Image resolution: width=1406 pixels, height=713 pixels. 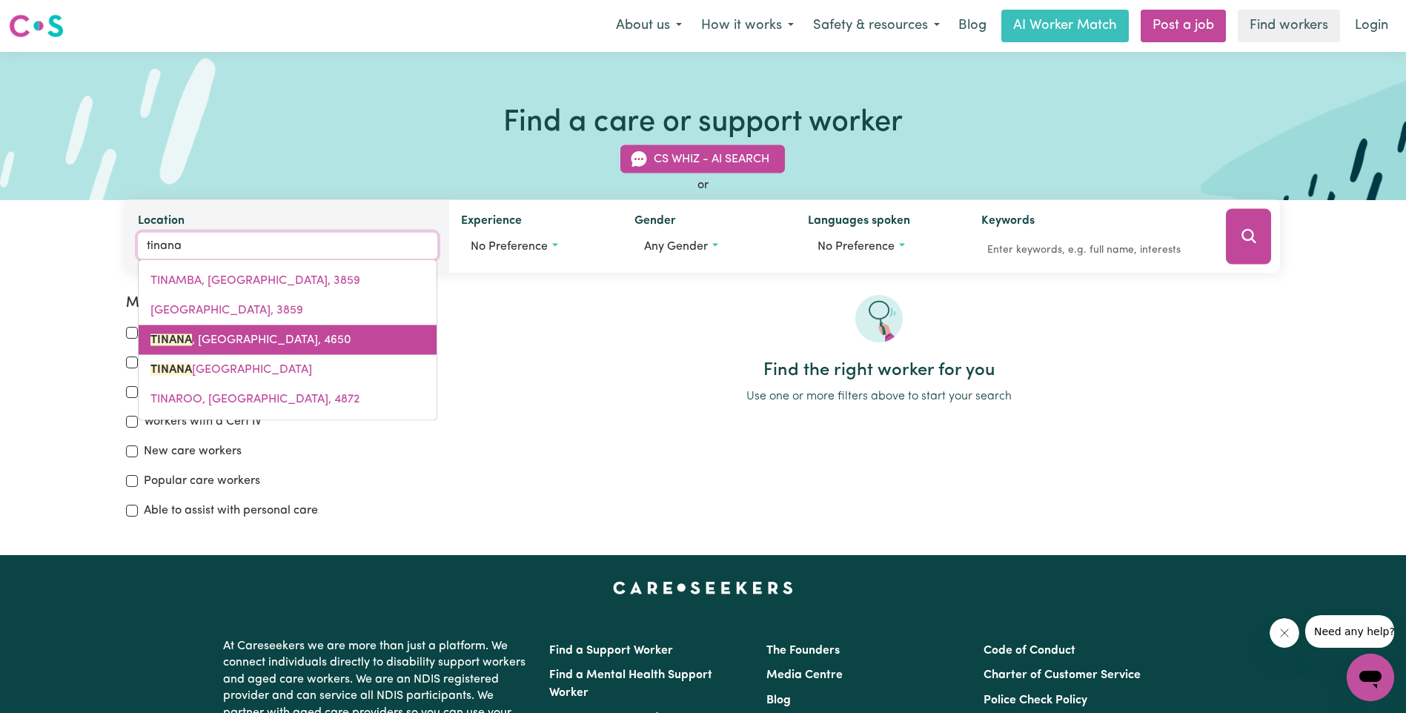 What do you see at coordinates (288, 311) in the screenshot?
I see `a: TINAMBA WEST, Victoria, 3859` at bounding box center [288, 311].